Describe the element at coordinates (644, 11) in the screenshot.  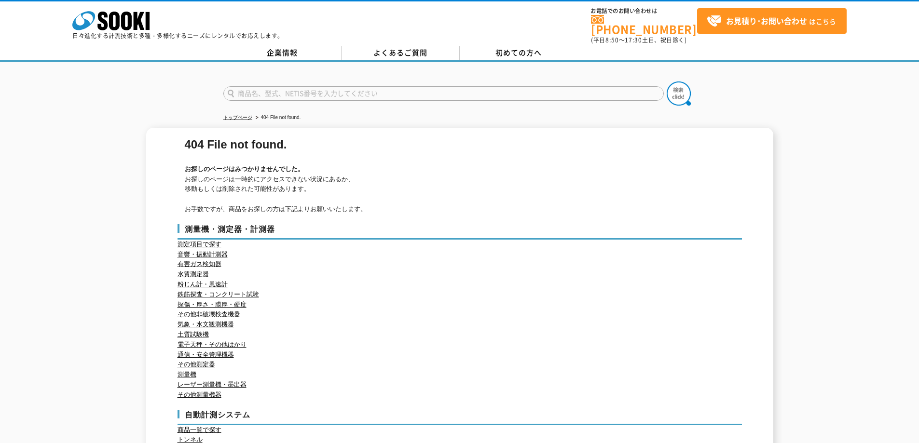
I see `span: お電話でのお問い合わせは` at that location.